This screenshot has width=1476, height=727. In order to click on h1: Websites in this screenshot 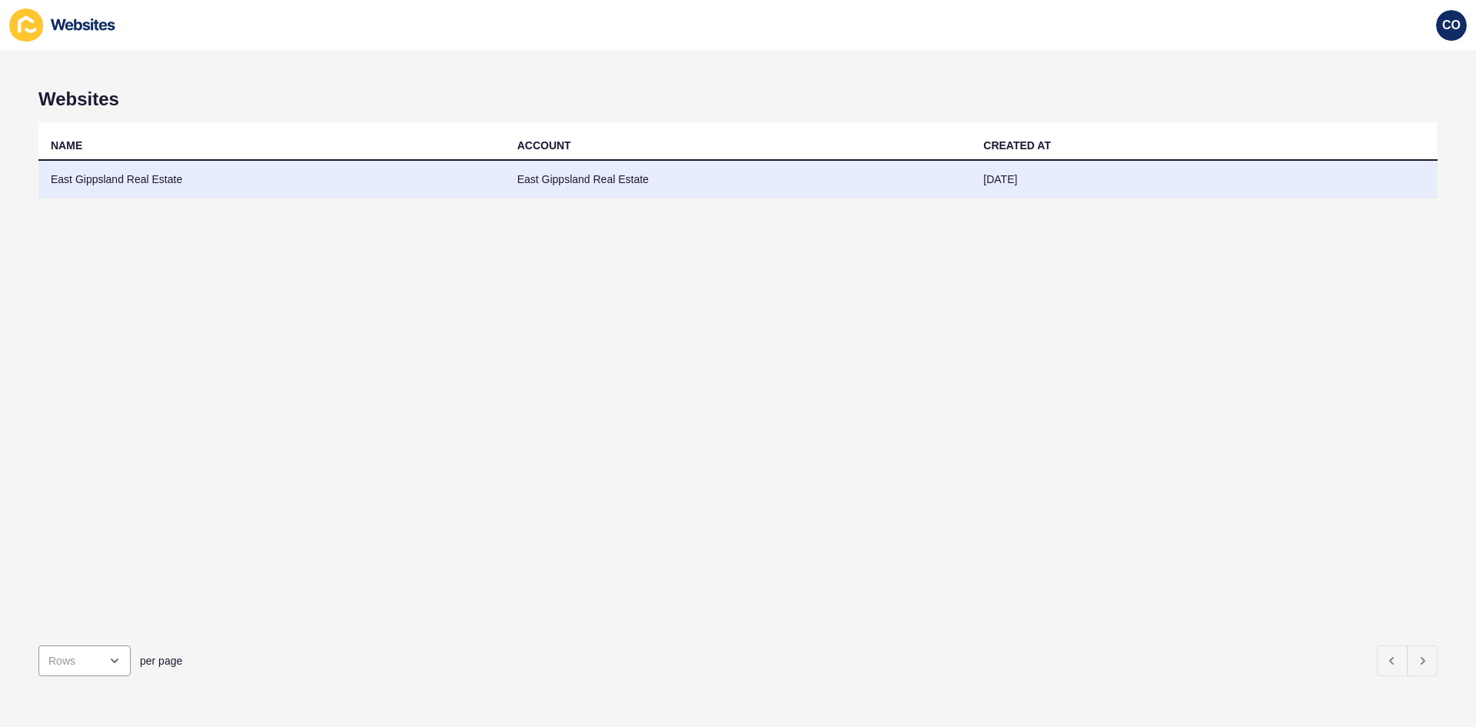, I will do `click(738, 99)`.